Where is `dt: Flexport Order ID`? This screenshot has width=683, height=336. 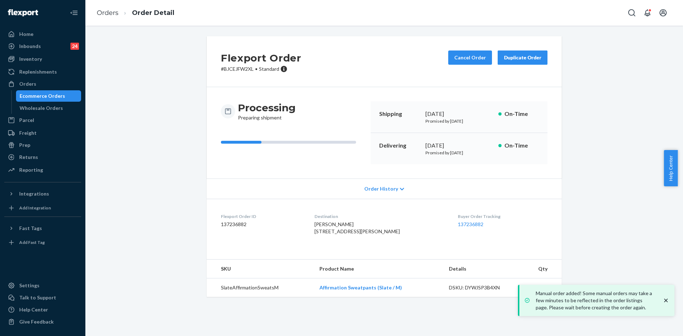 dt: Flexport Order ID is located at coordinates (262, 216).